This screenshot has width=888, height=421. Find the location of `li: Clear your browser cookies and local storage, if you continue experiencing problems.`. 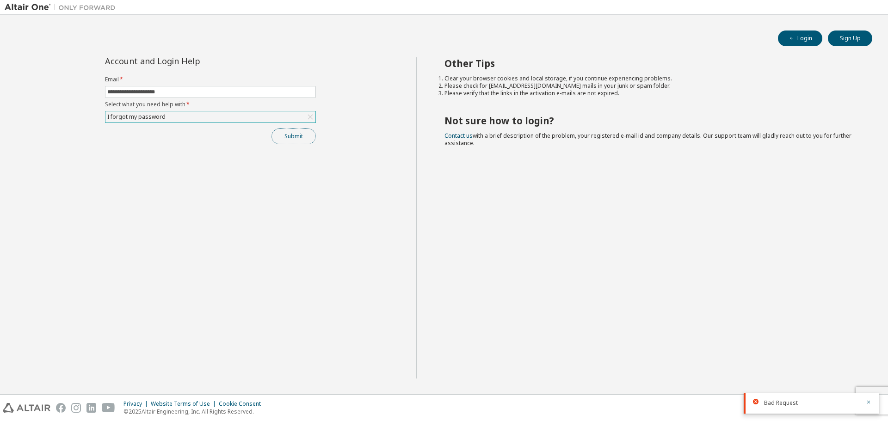

li: Clear your browser cookies and local storage, if you continue experiencing problems. is located at coordinates (650, 79).